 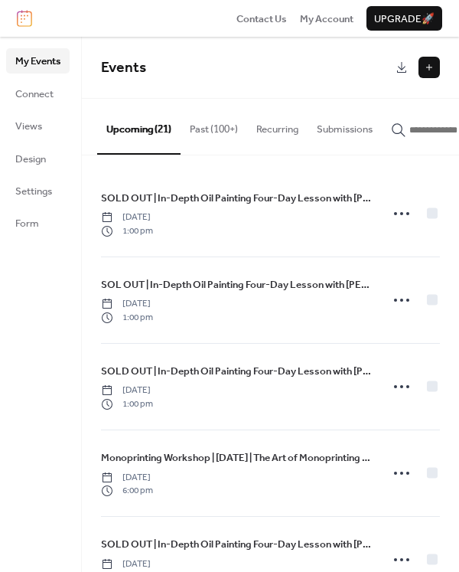 What do you see at coordinates (31, 159) in the screenshot?
I see `span: Design` at bounding box center [31, 159].